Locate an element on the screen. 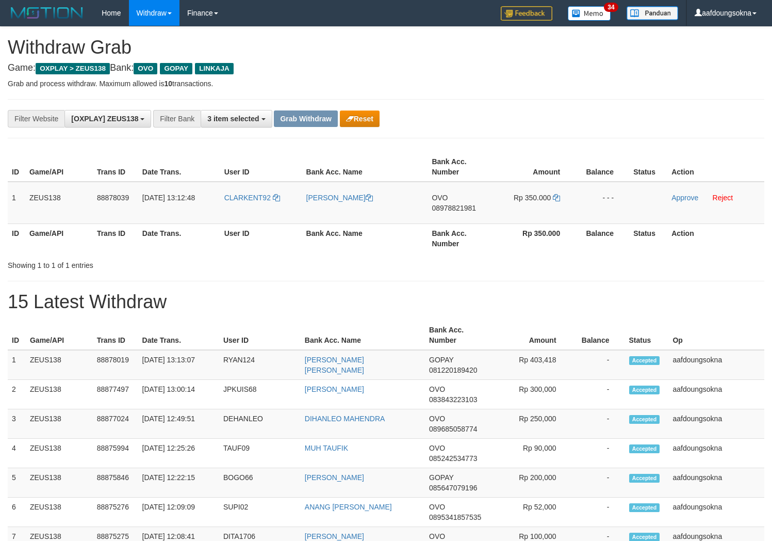 The height and width of the screenshot is (541, 772). span: Copy 085242534773 to clipboard is located at coordinates (453, 458).